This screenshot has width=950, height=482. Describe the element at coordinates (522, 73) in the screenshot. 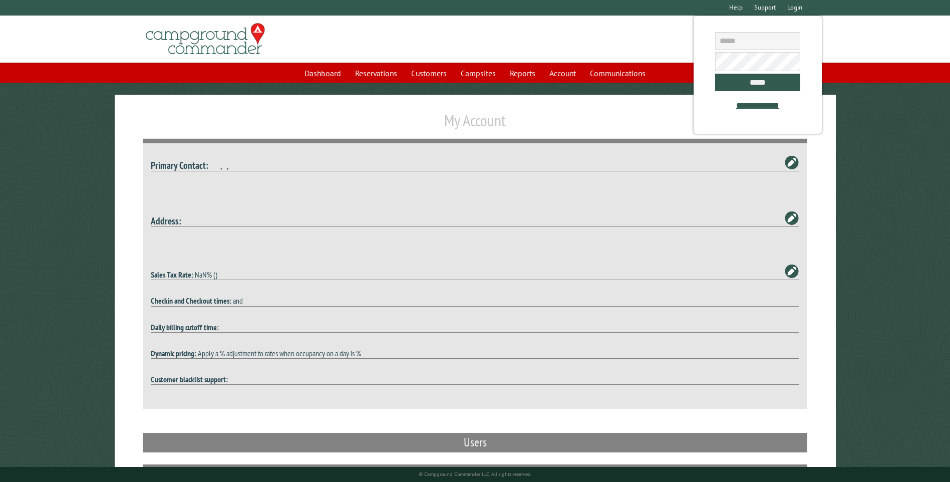

I see `a: Reports` at that location.